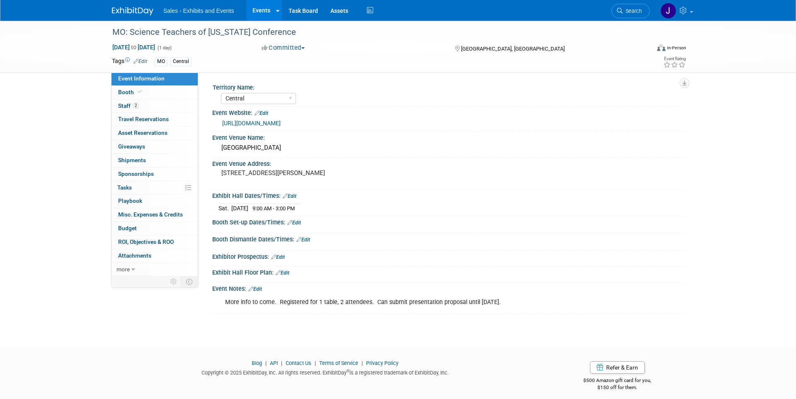 The height and width of the screenshot is (399, 796). What do you see at coordinates (155, 256) in the screenshot?
I see `a: Attachments` at bounding box center [155, 256].